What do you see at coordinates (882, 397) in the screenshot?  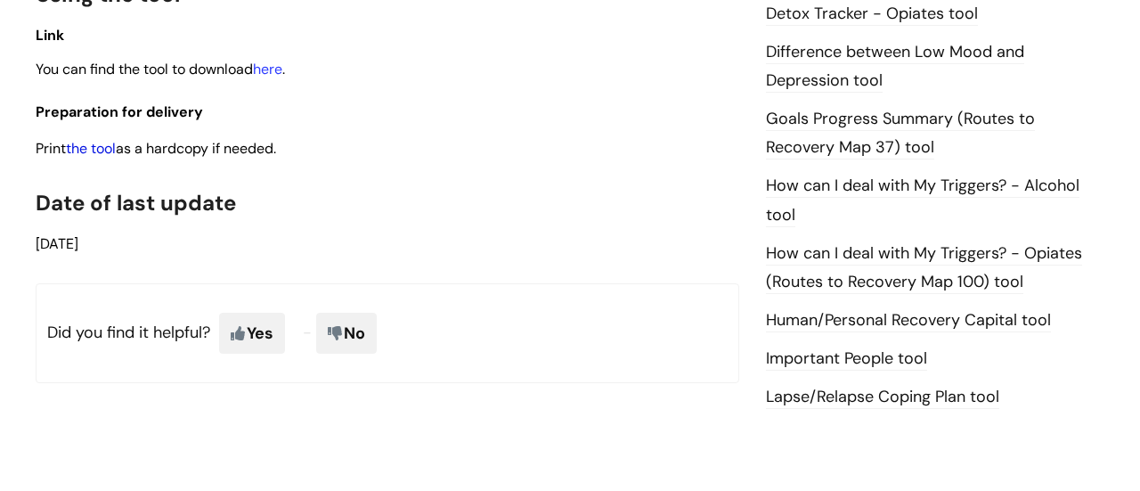 I see `a: Lapse/Relapse Coping Plan tool` at bounding box center [882, 397].